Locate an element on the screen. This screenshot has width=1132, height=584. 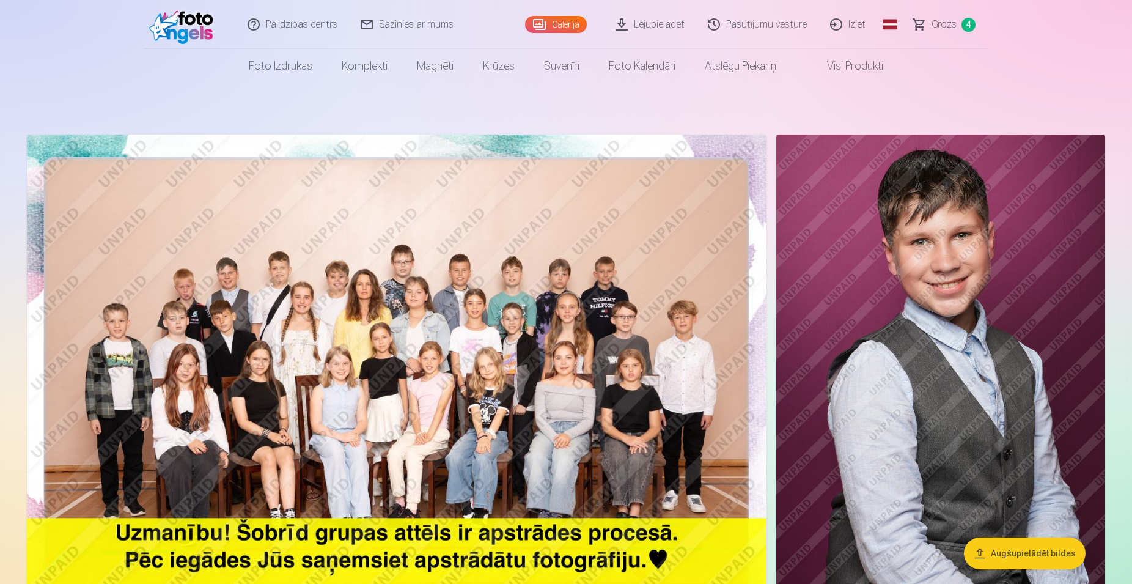
a: Atslēgu piekariņi is located at coordinates (741, 66).